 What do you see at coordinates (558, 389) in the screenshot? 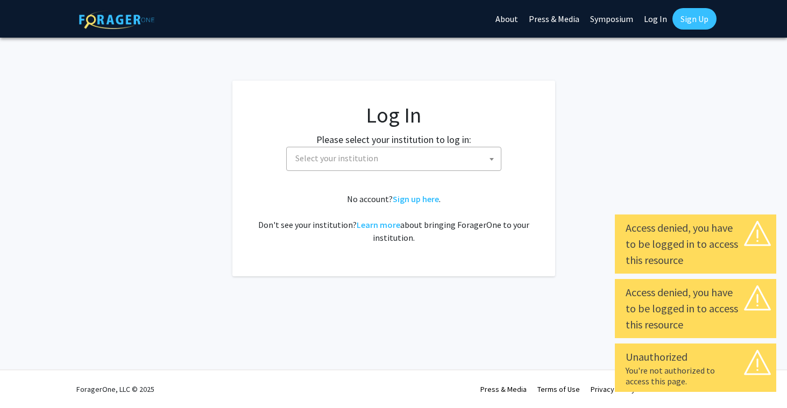
I see `a: Terms of Use` at bounding box center [558, 389].